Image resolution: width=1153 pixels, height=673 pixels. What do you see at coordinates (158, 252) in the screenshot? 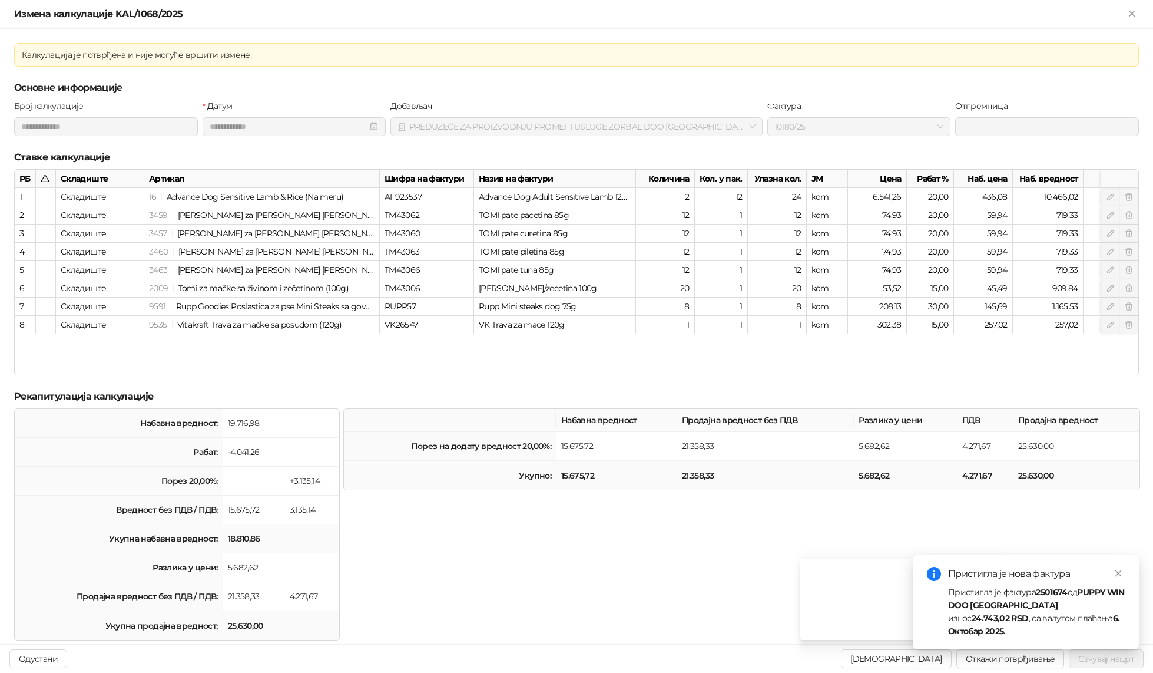
I see `span: 3460` at bounding box center [158, 252].